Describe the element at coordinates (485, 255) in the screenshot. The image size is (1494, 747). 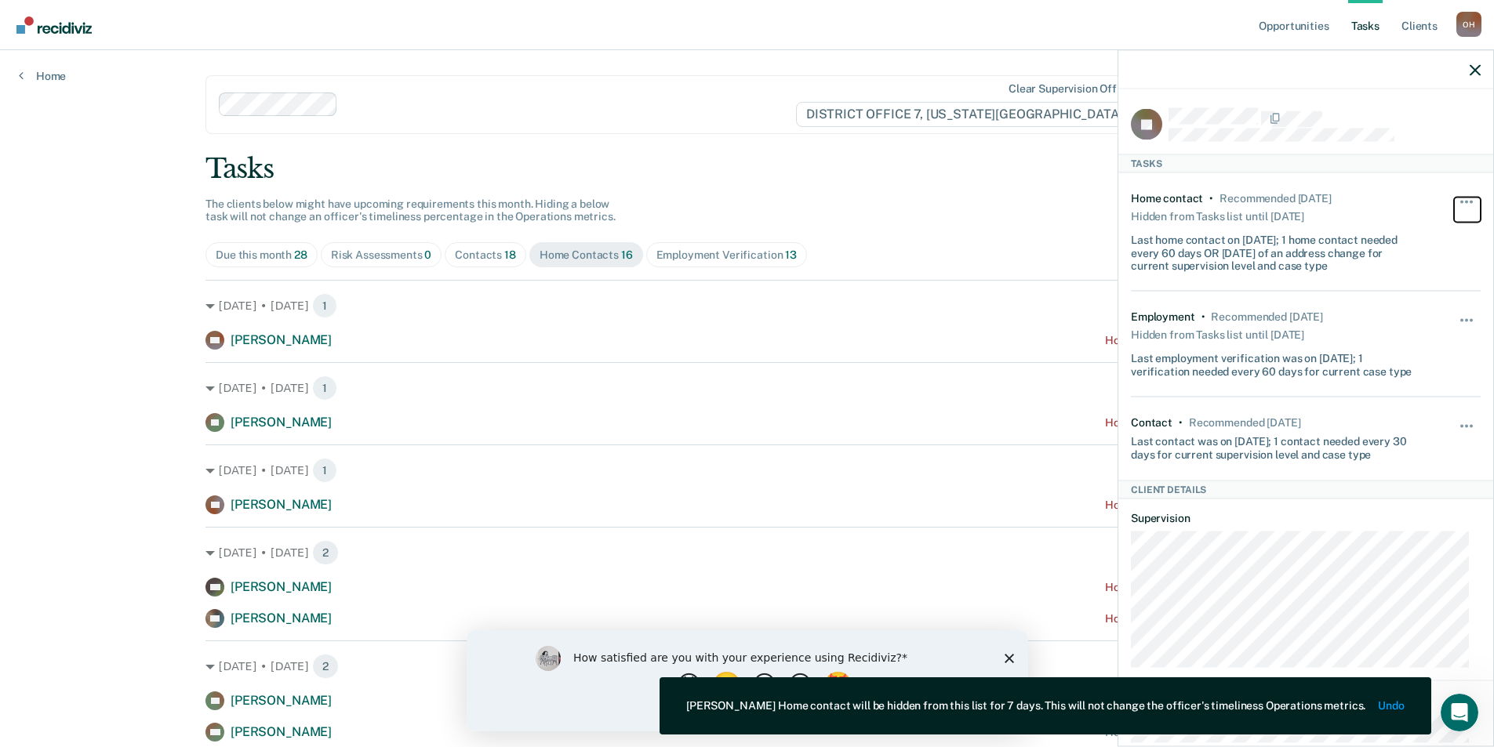
I see `div: Contacts` at that location.